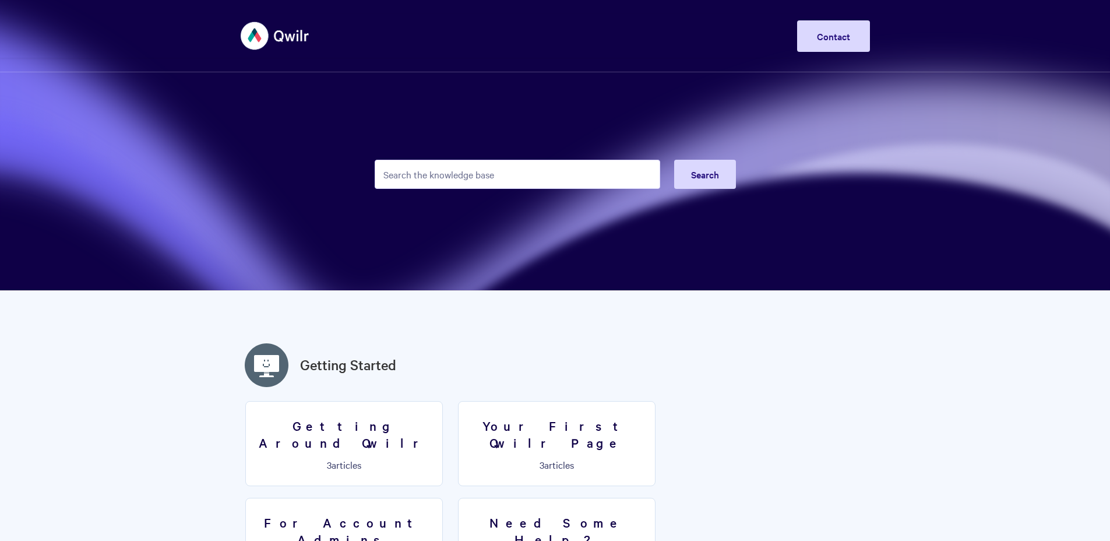  I want to click on img: Qwilr Help Center, so click(275, 36).